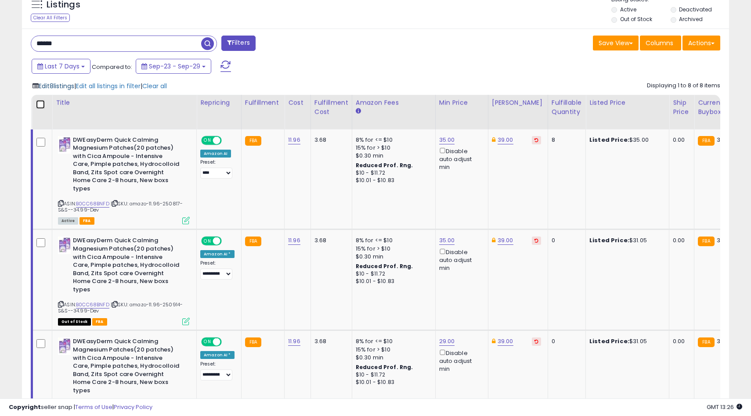 This screenshot has width=751, height=416. I want to click on div: 8, so click(565, 140).